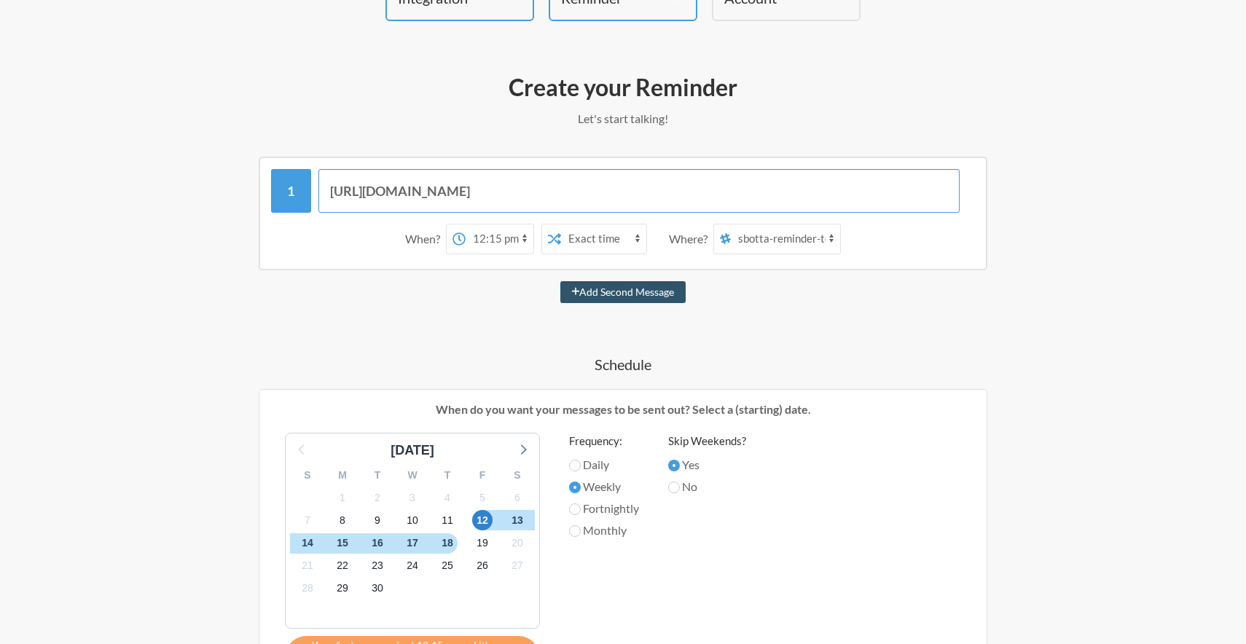  What do you see at coordinates (343, 544) in the screenshot?
I see `span: Wednesday, October 15, 2025` at bounding box center [343, 544].